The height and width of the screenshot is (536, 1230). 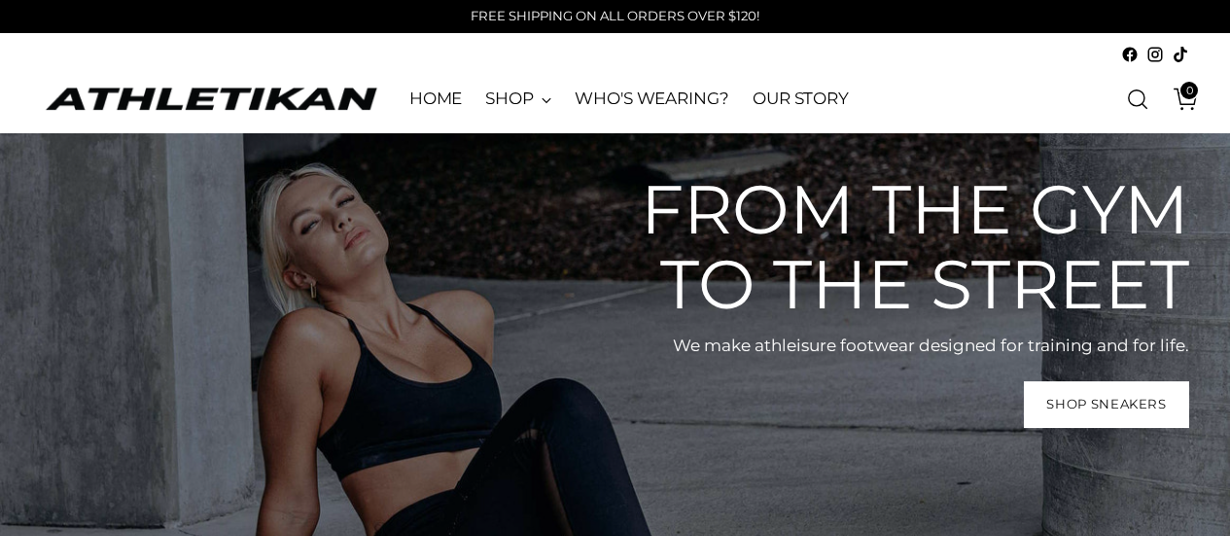 What do you see at coordinates (1106, 404) in the screenshot?
I see `a: Shop Sneakers` at bounding box center [1106, 404].